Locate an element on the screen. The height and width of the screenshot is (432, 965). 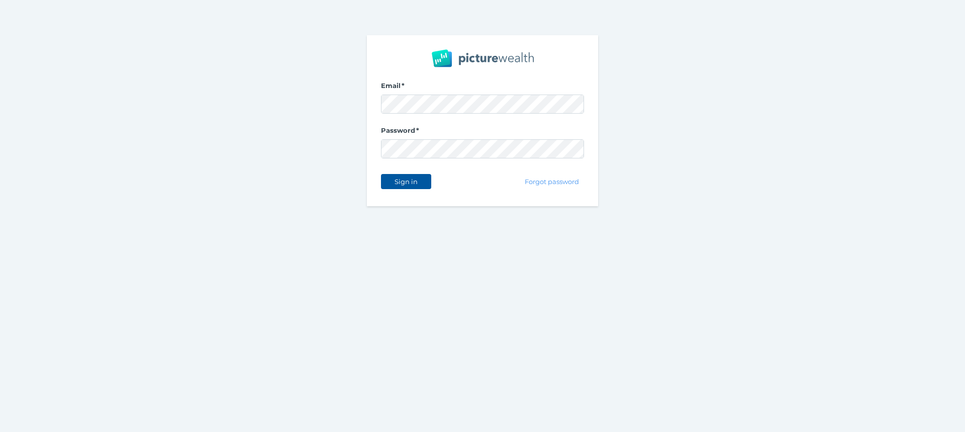
label: Email is located at coordinates (482, 88).